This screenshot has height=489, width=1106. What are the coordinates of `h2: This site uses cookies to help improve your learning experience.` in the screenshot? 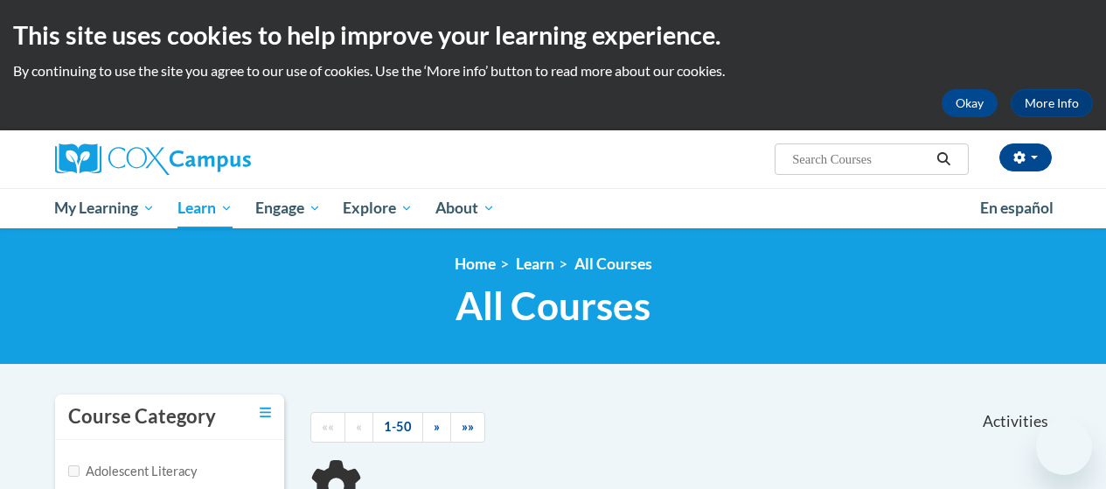 It's located at (552, 35).